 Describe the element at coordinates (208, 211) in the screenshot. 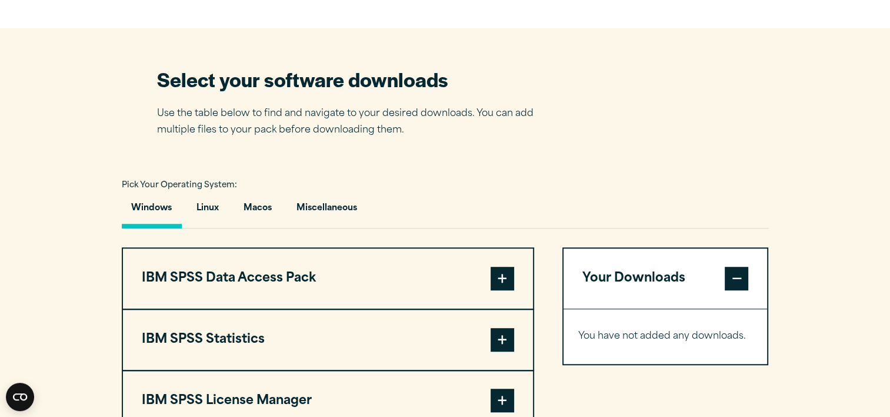

I see `button: Linux` at that location.